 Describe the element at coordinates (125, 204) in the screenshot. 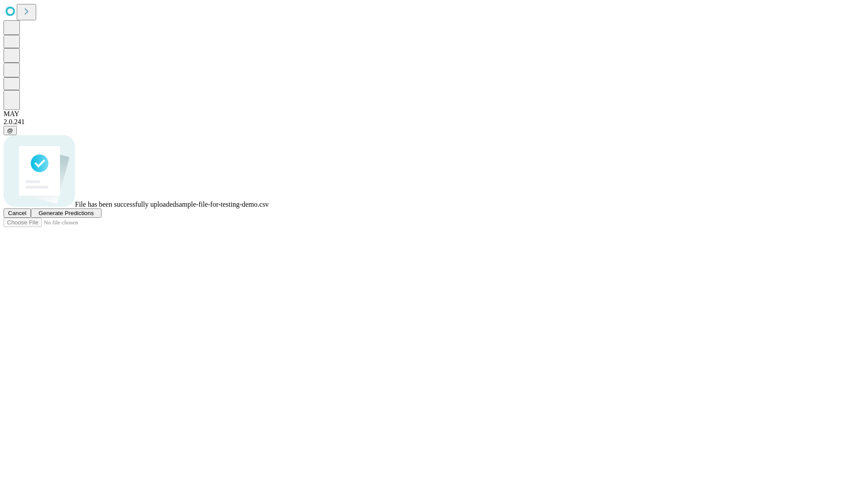

I see `span: File has been successfully uploaded` at that location.